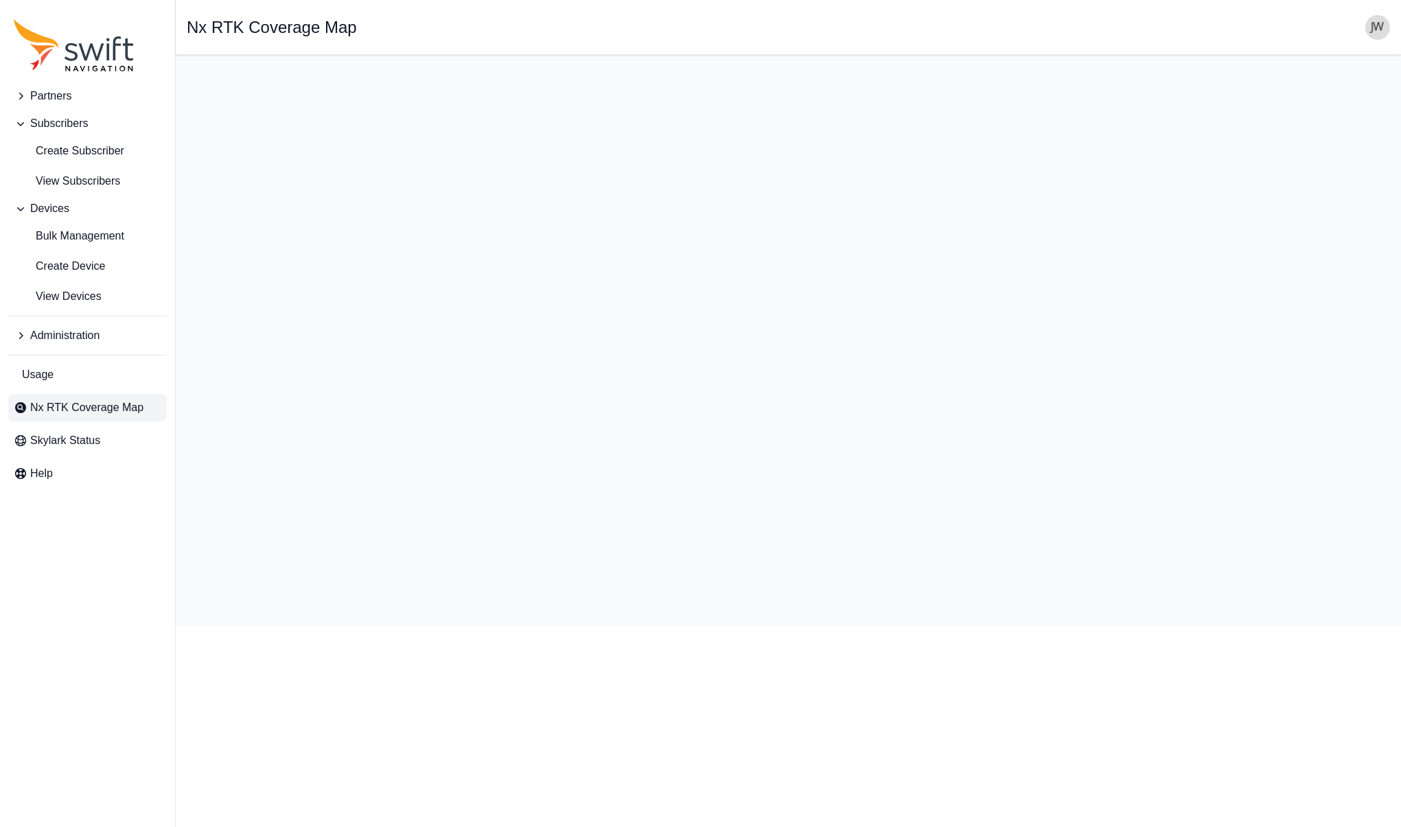 This screenshot has width=1401, height=827. What do you see at coordinates (87, 408) in the screenshot?
I see `span: Nx RTK Coverage Map` at bounding box center [87, 408].